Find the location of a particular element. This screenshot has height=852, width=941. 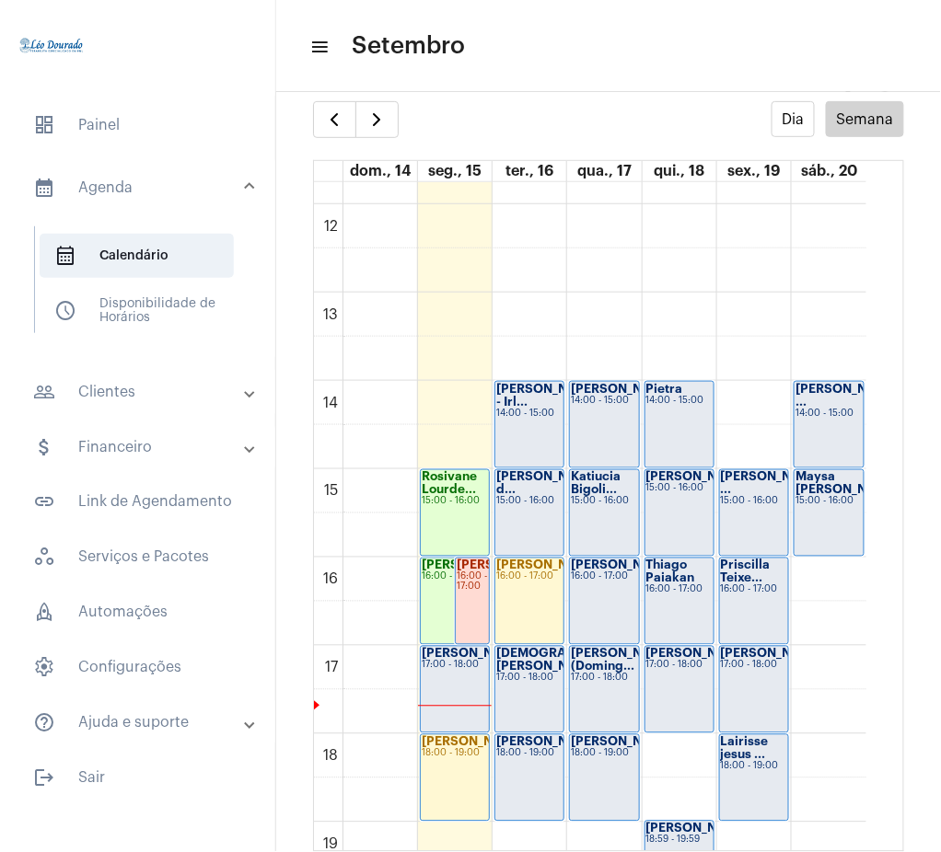

mat-expansion-panel-header: sidenav iconFinanceiro is located at coordinates (143, 447).